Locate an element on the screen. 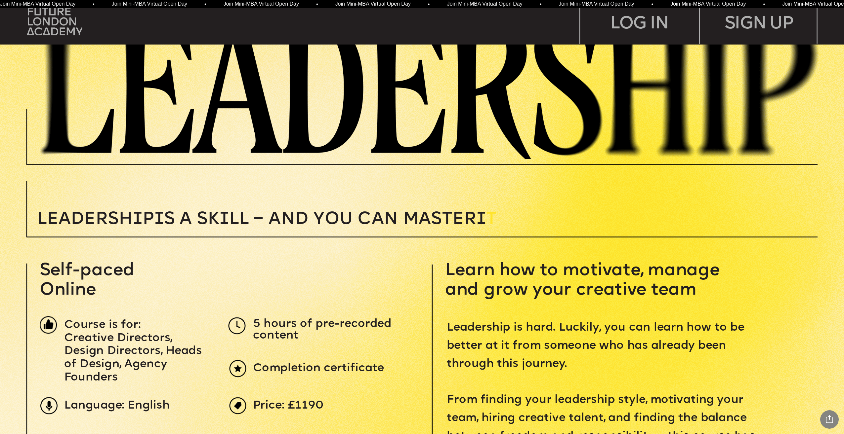  img: upload-6b0d0326-a6ce-441c-aac1-c2ff159b353e.png is located at coordinates (238, 369).